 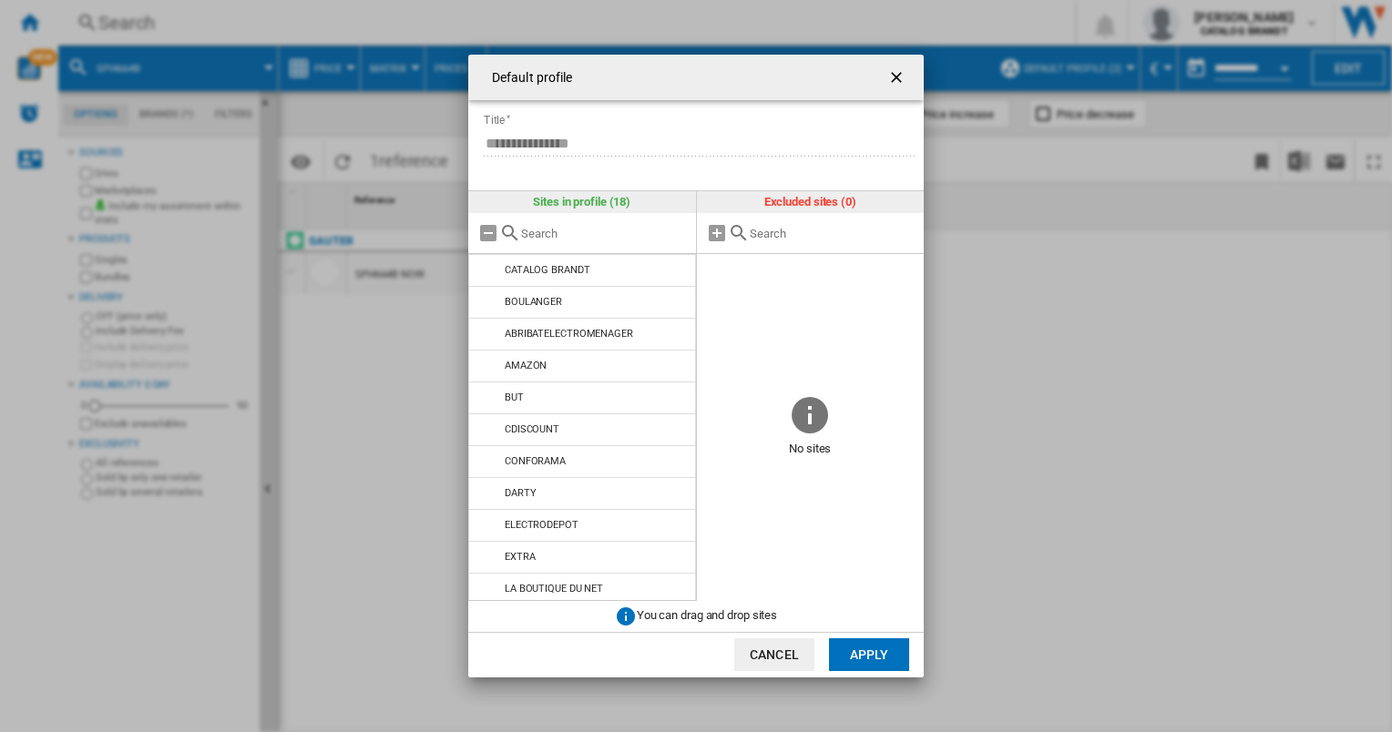 I want to click on ng-md-icon: getI18NText('BUTTONS.CLOSE_DIALOG'), so click(x=898, y=79).